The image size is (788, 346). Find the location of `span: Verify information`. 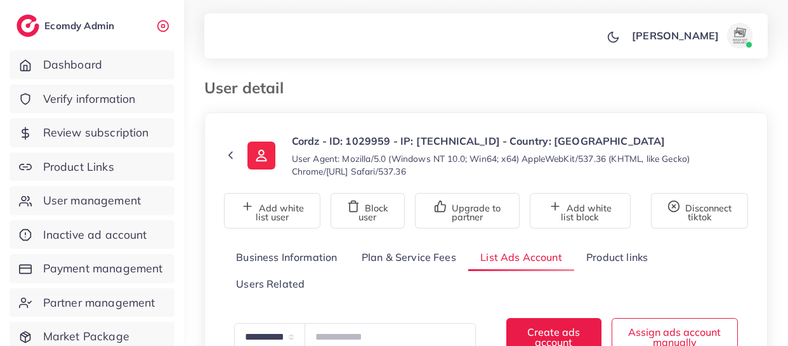

span: Verify information is located at coordinates (89, 99).